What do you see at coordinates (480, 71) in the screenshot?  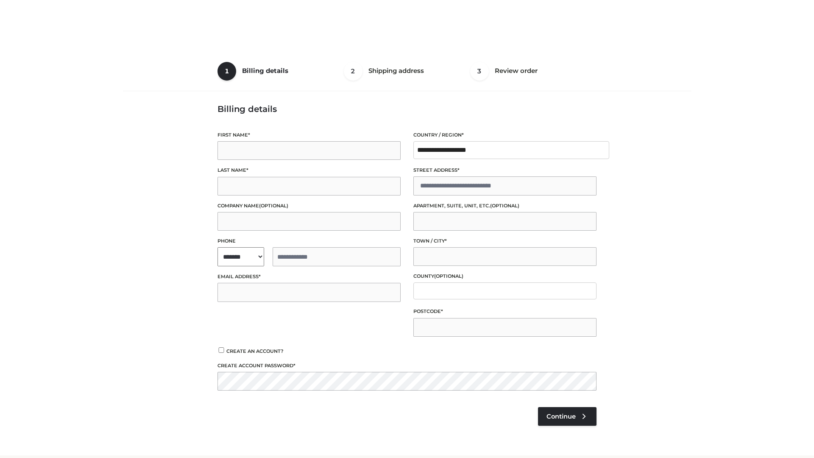 I see `span: 3` at bounding box center [480, 71].